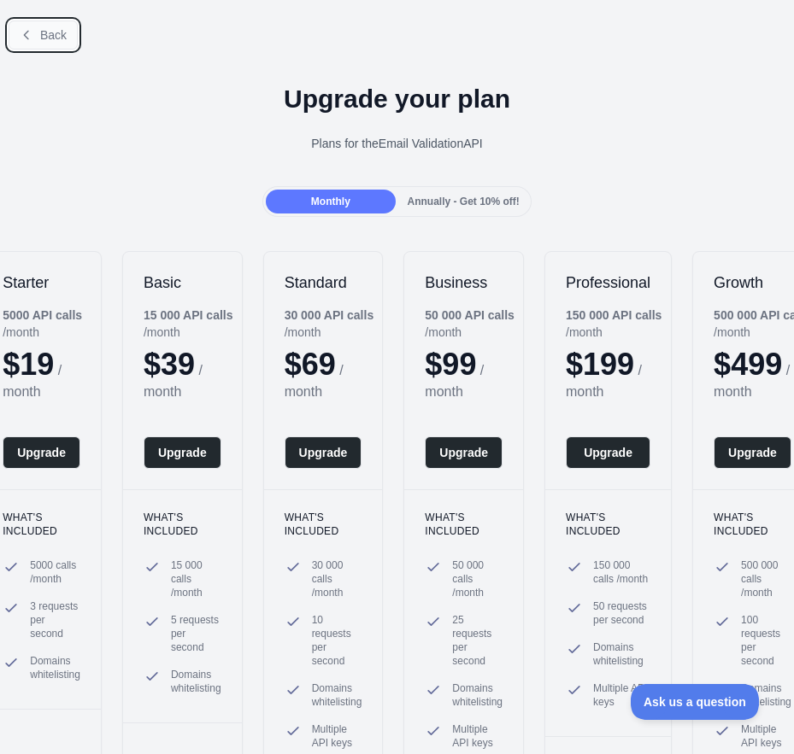  I want to click on span: 25 requests per second, so click(477, 641).